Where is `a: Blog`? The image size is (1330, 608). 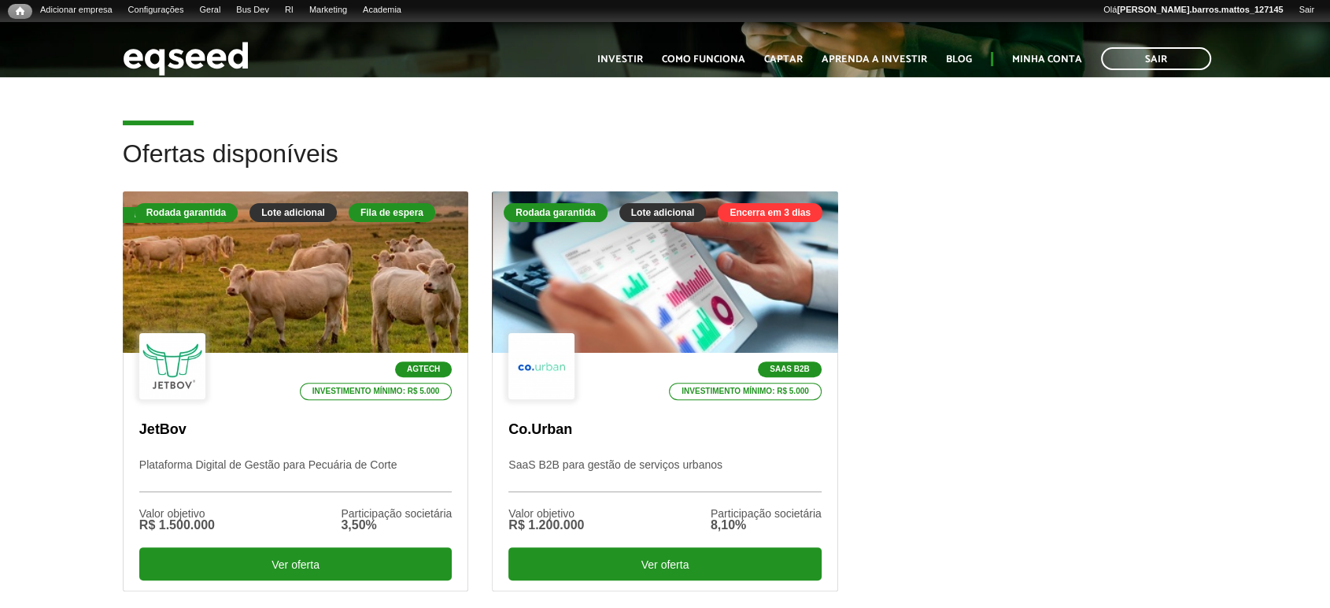 a: Blog is located at coordinates (958, 59).